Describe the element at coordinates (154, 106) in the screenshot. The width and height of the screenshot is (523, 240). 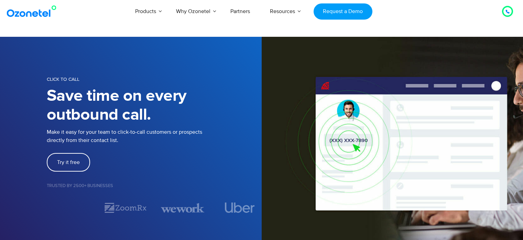
I see `h1: Save time on every outbound call.` at that location.